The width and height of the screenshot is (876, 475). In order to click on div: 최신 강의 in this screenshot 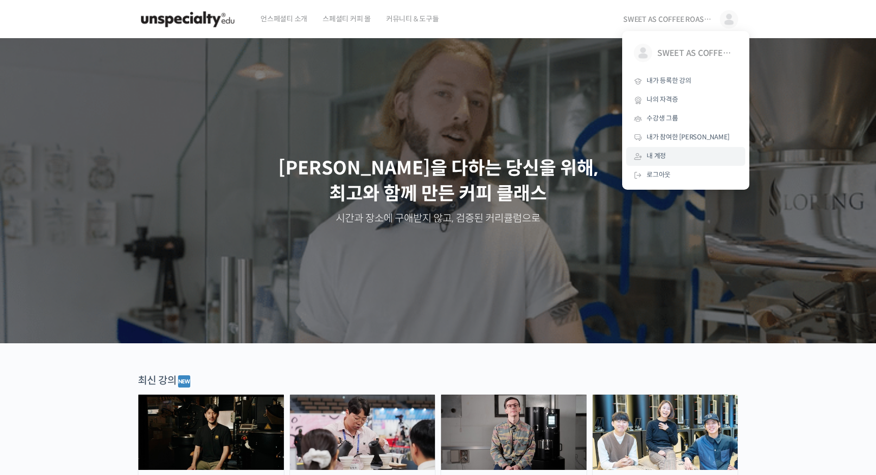, I will do `click(438, 382)`.